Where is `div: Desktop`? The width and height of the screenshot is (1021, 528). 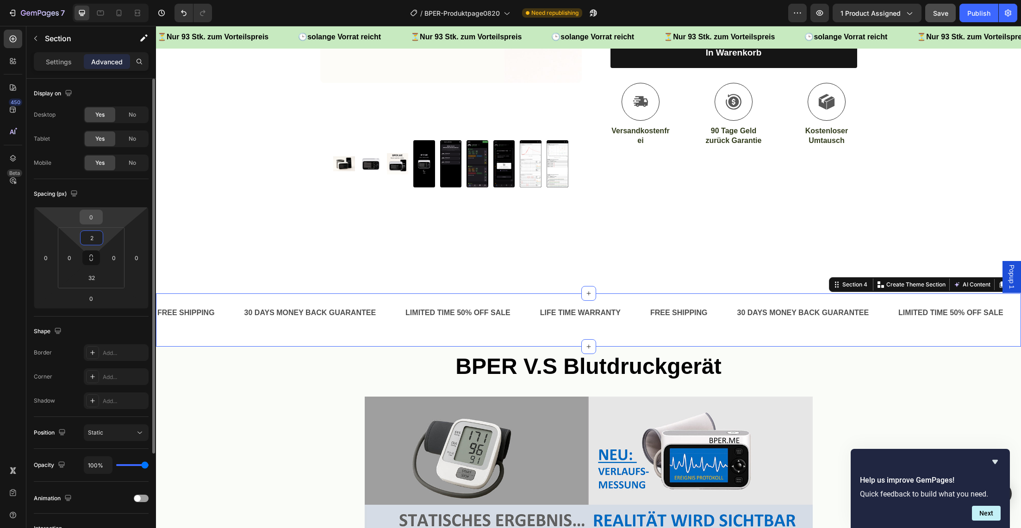
div: Desktop is located at coordinates (44, 115).